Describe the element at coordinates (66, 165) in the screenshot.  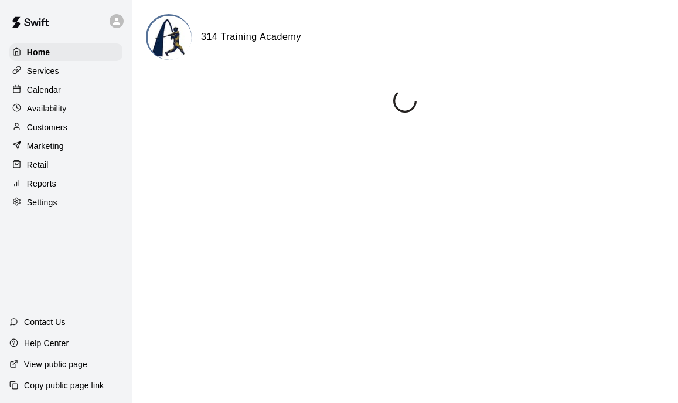
I see `div: Retail` at that location.